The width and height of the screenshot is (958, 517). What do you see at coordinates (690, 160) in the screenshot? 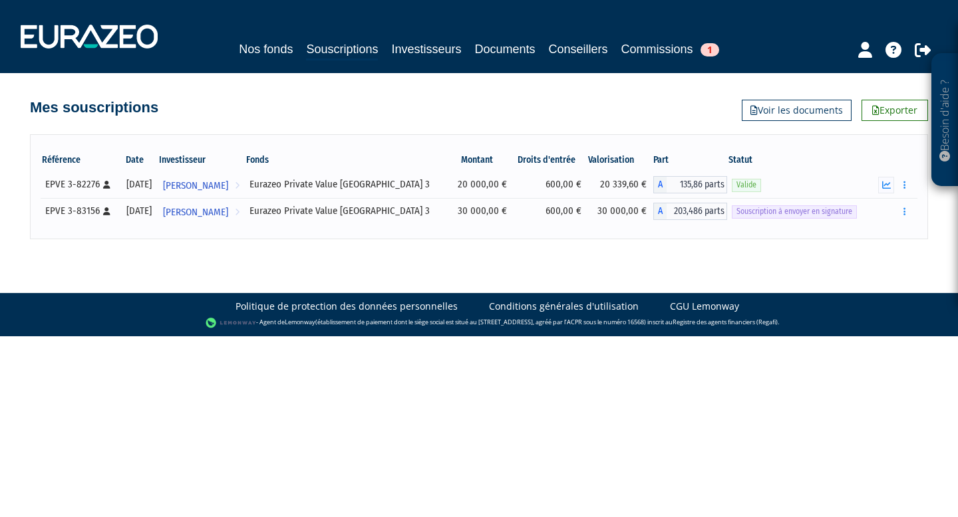
I see `th: Part` at bounding box center [690, 160].